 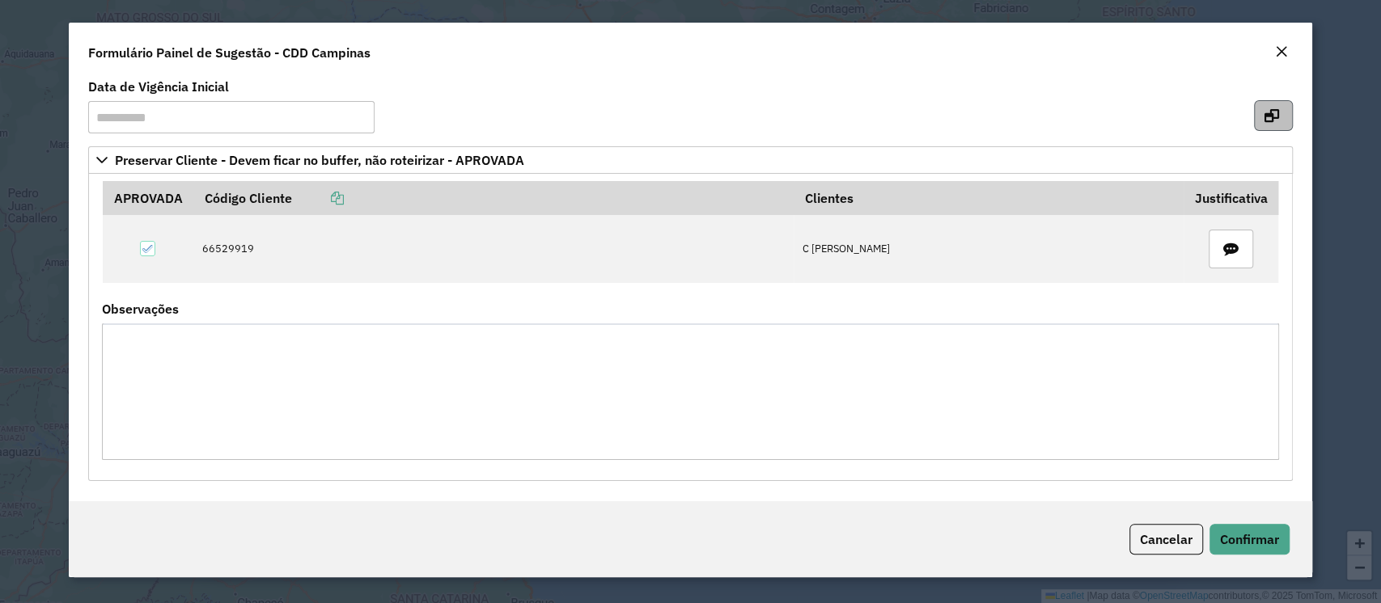 I want to click on button: Close, so click(x=1281, y=53).